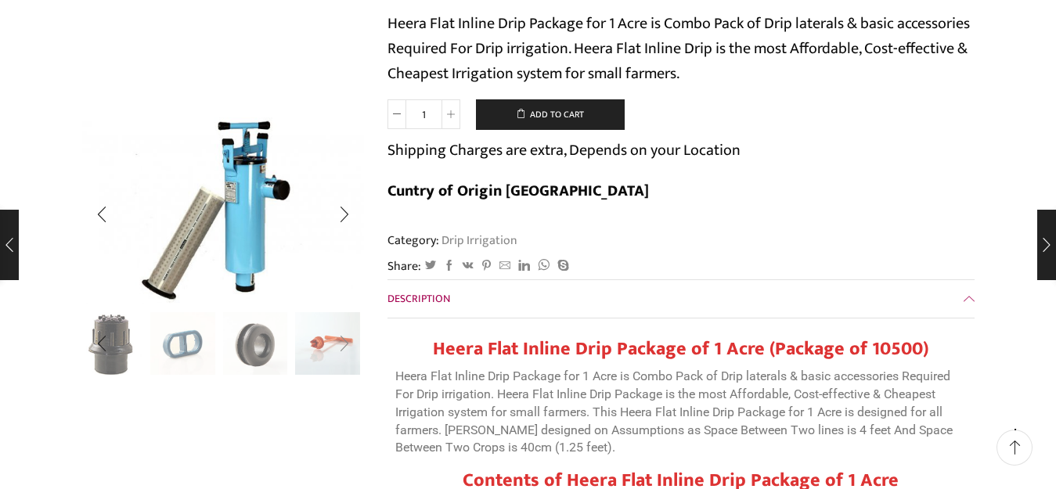 The height and width of the screenshot is (489, 1056). Describe the element at coordinates (404, 266) in the screenshot. I see `span: Share:` at that location.